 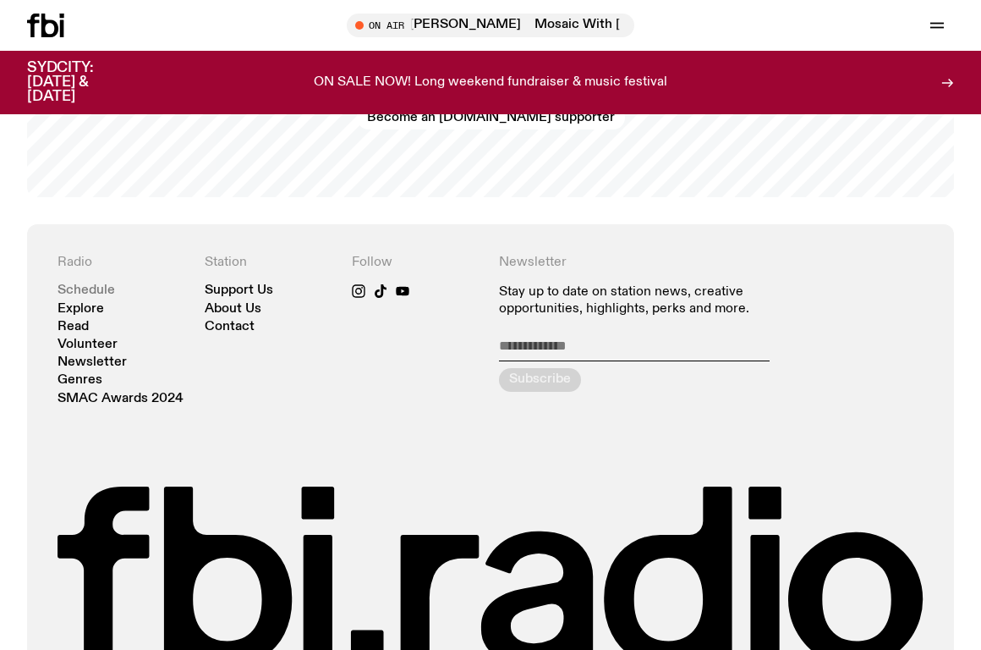 What do you see at coordinates (638, 300) in the screenshot?
I see `p: Stay up to date on station news, creative opportunities, highlights, perks and more.` at bounding box center [638, 300].